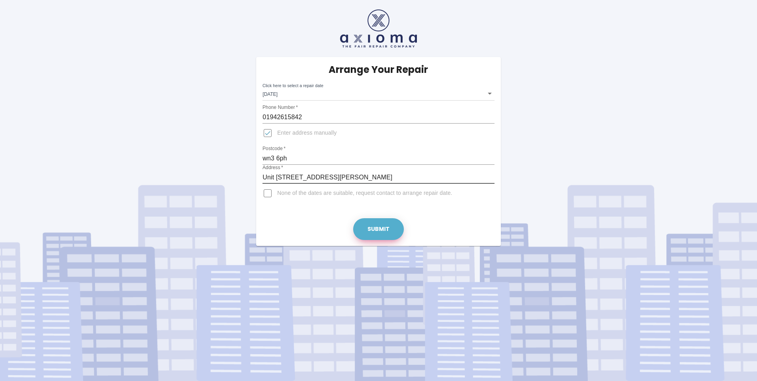 The image size is (757, 381). I want to click on span: None of the dates are suitable, request contact to arrange repair date., so click(364, 193).